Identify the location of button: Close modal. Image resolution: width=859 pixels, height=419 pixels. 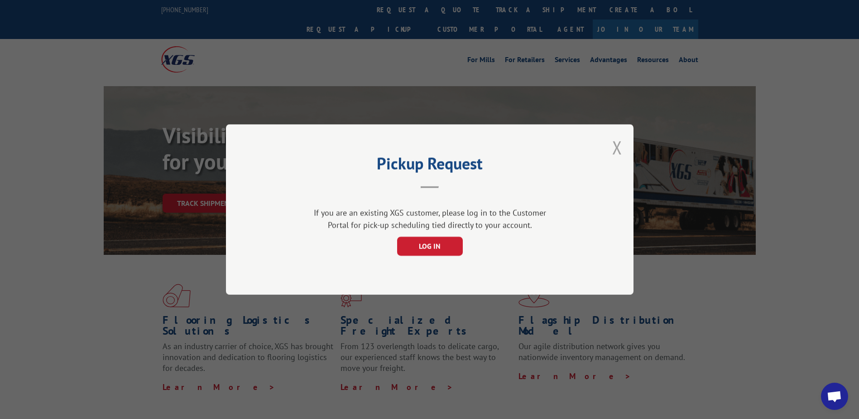
(617, 147).